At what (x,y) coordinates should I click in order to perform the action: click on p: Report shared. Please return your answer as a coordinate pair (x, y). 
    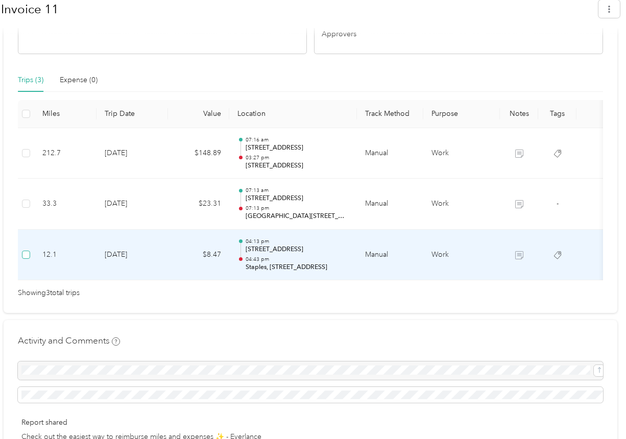
    Looking at the image, I should click on (310, 422).